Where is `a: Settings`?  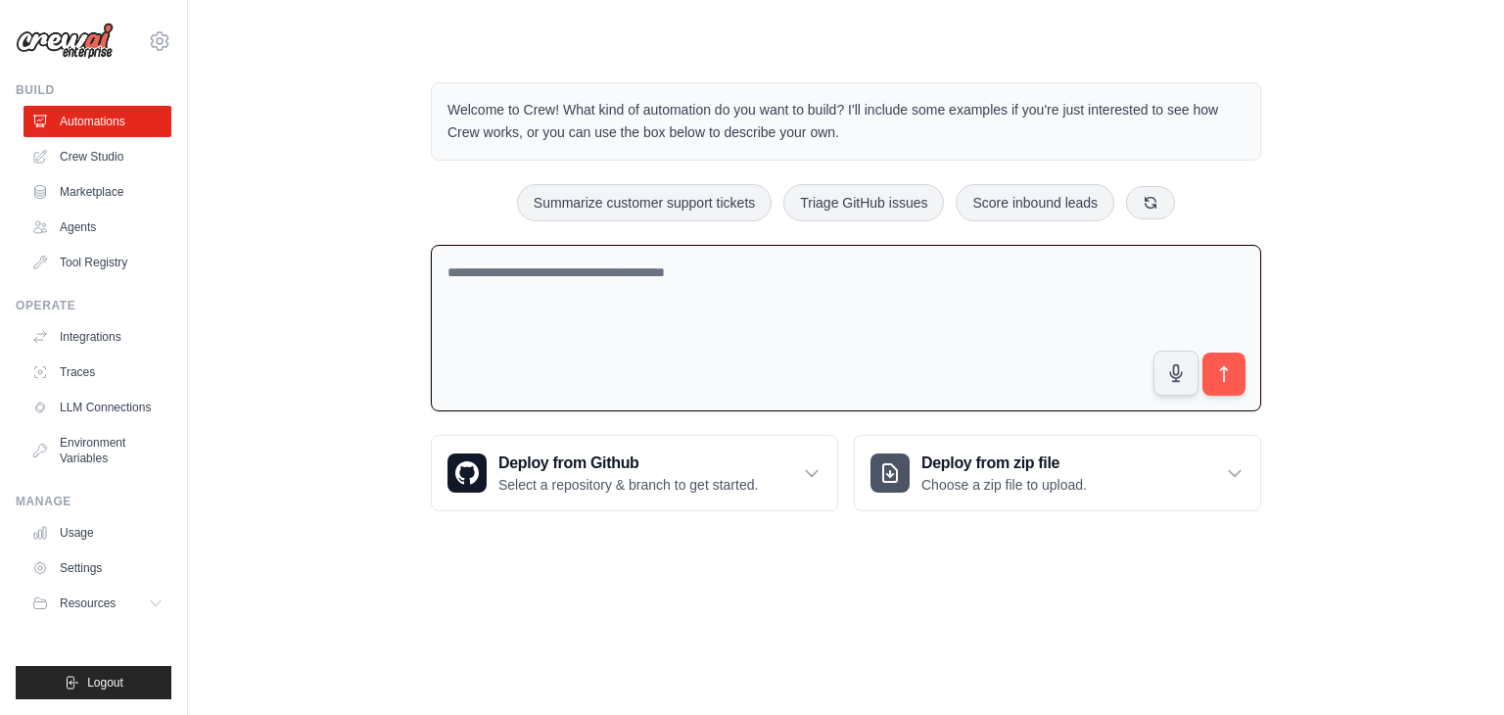
a: Settings is located at coordinates (97, 568).